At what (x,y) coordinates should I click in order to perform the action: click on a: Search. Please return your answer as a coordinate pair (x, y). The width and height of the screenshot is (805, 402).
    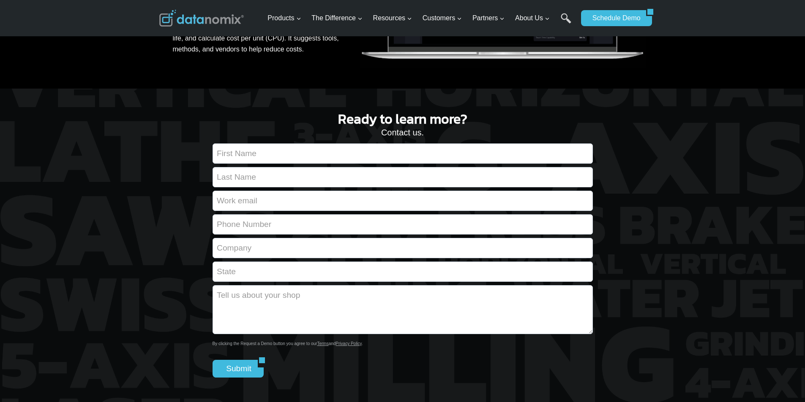
    Looking at the image, I should click on (565, 22).